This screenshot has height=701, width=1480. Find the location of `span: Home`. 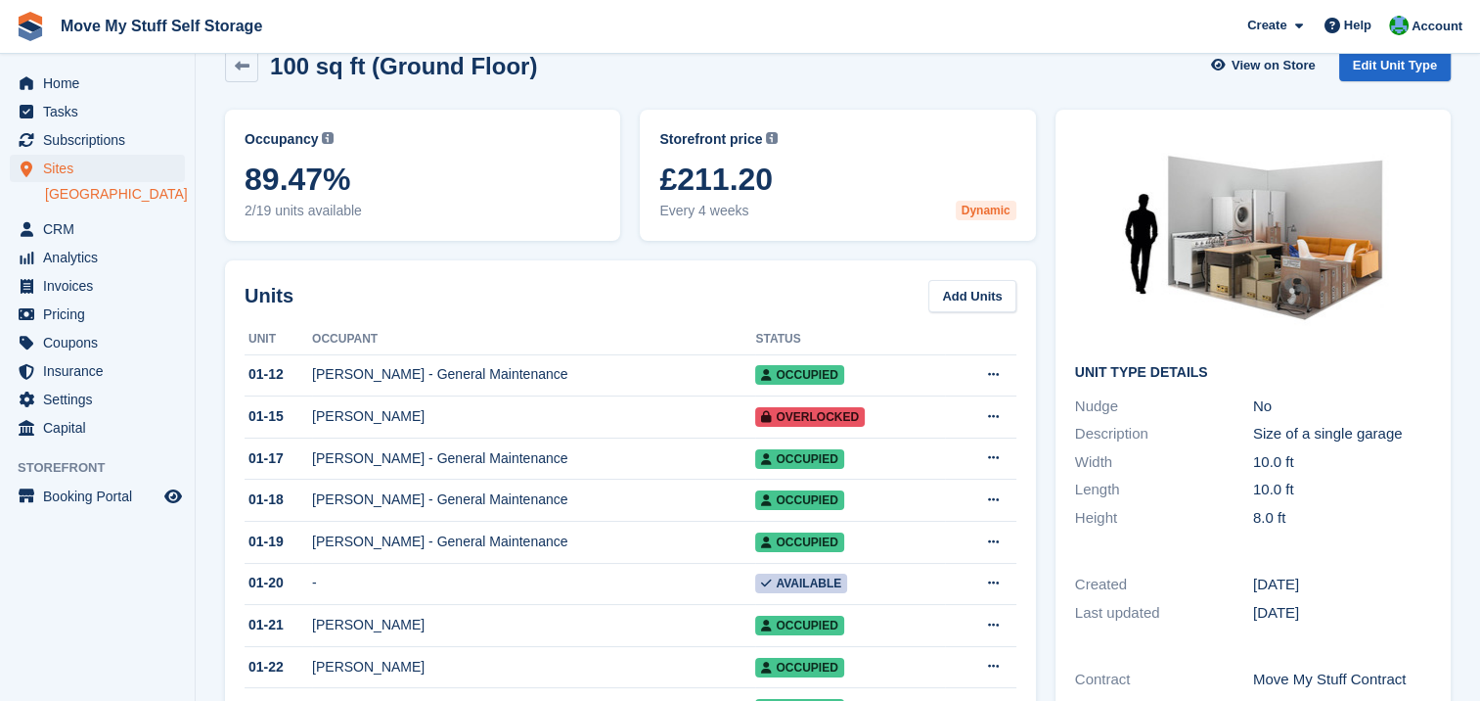

span: Home is located at coordinates (102, 83).